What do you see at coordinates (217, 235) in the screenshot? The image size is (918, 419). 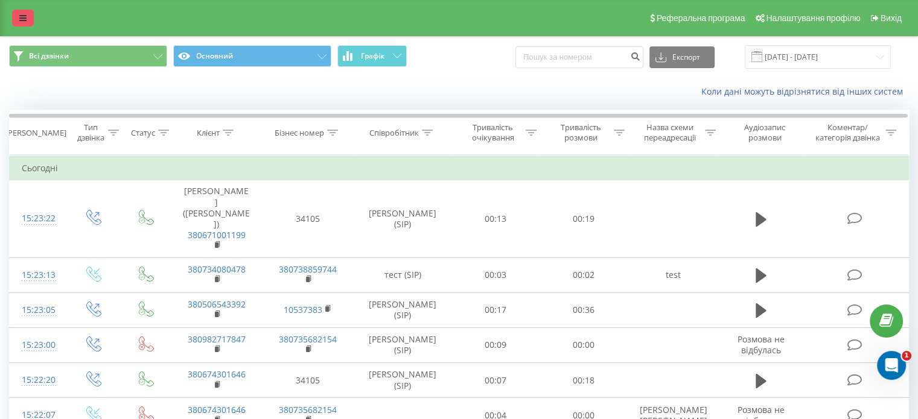 I see `a: 380671001199` at bounding box center [217, 235].